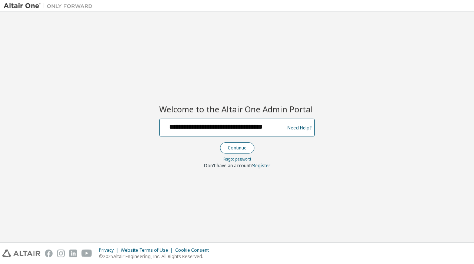 Image resolution: width=474 pixels, height=264 pixels. Describe the element at coordinates (262, 165) in the screenshot. I see `a: Register` at that location.